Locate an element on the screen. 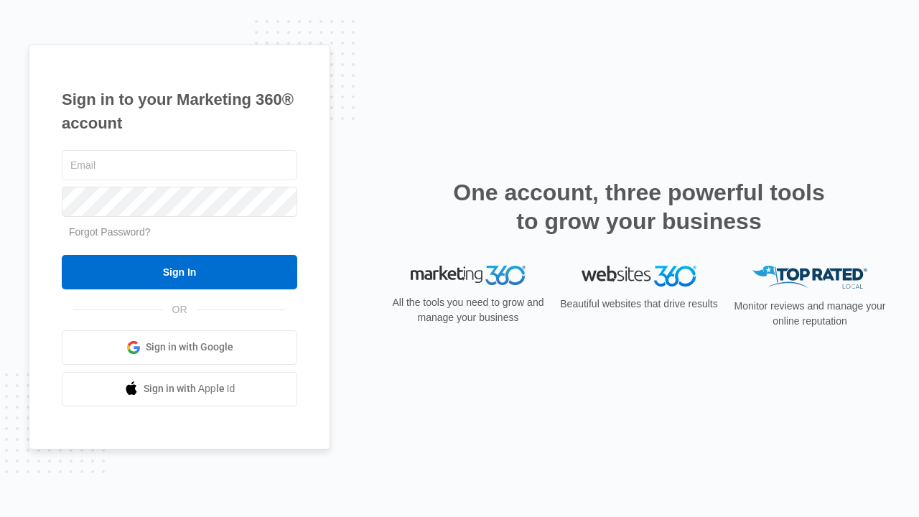 Image resolution: width=919 pixels, height=517 pixels. a: Sign in with Google is located at coordinates (179, 347).